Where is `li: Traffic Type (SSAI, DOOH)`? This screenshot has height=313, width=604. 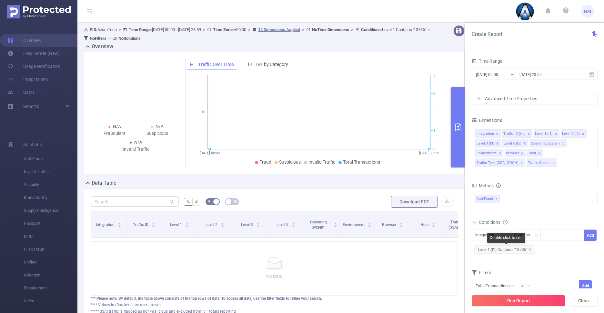
li: Traffic Type (SSAI, DOOH) is located at coordinates (500, 162).